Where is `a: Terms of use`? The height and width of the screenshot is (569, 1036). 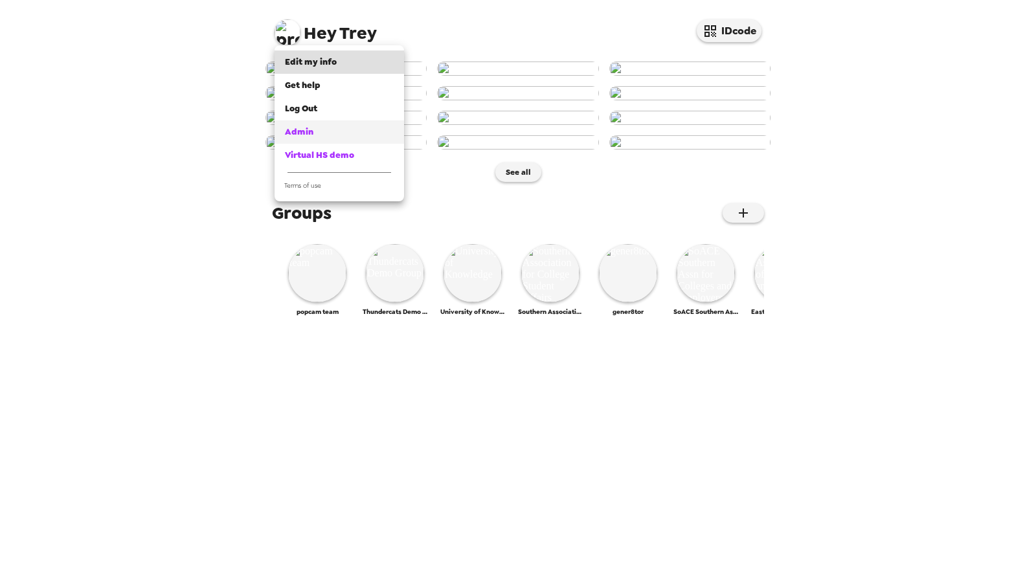 a: Terms of use is located at coordinates (339, 187).